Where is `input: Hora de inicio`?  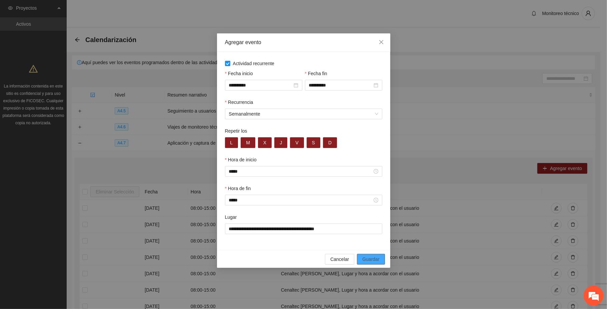 input: Hora de inicio is located at coordinates (301, 171).